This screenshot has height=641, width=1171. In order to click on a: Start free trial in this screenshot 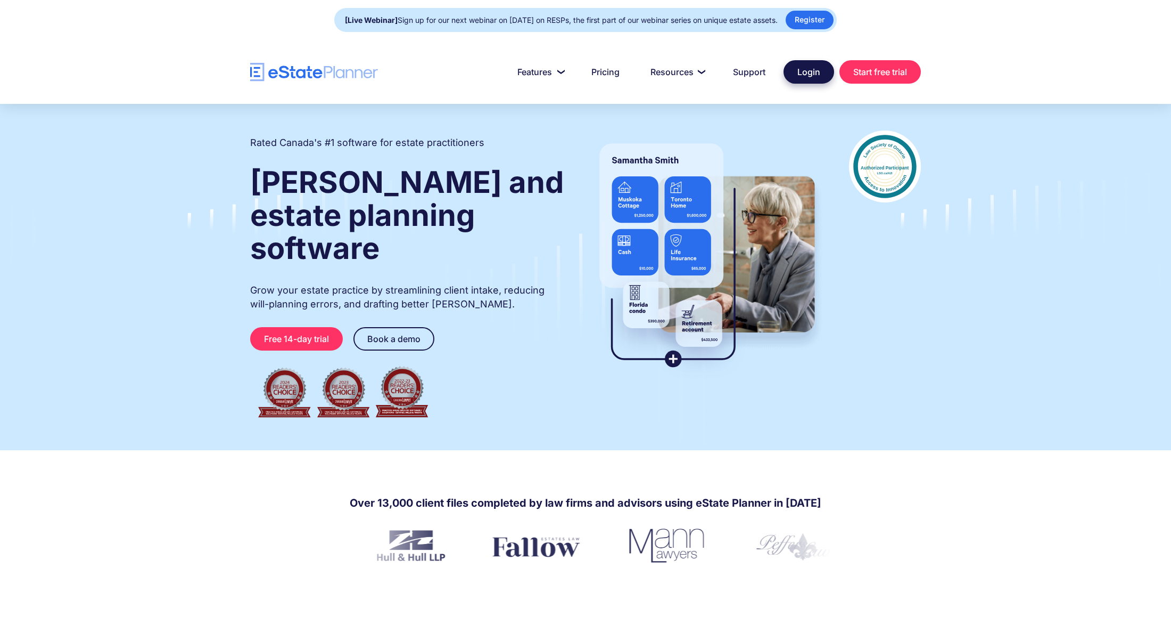, I will do `click(880, 72)`.